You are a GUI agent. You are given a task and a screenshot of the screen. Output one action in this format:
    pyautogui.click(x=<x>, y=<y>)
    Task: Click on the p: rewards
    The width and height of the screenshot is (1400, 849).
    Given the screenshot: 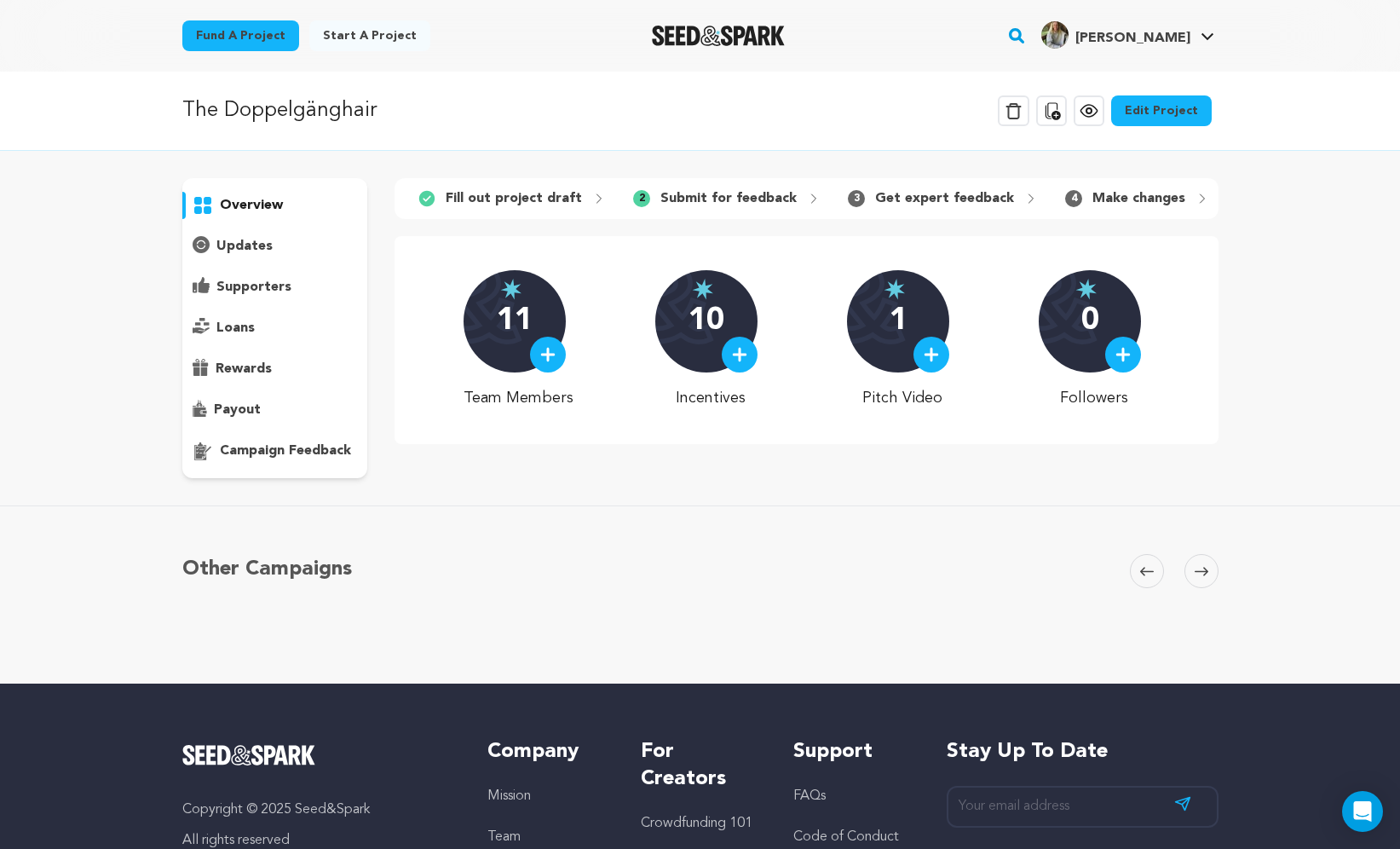 What is the action you would take?
    pyautogui.click(x=243, y=369)
    